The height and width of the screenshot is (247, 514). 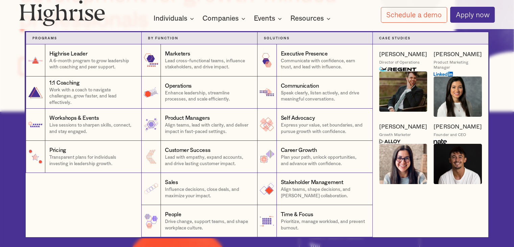 What do you see at coordinates (64, 83) in the screenshot?
I see `div: 1:1 Coaching` at bounding box center [64, 83].